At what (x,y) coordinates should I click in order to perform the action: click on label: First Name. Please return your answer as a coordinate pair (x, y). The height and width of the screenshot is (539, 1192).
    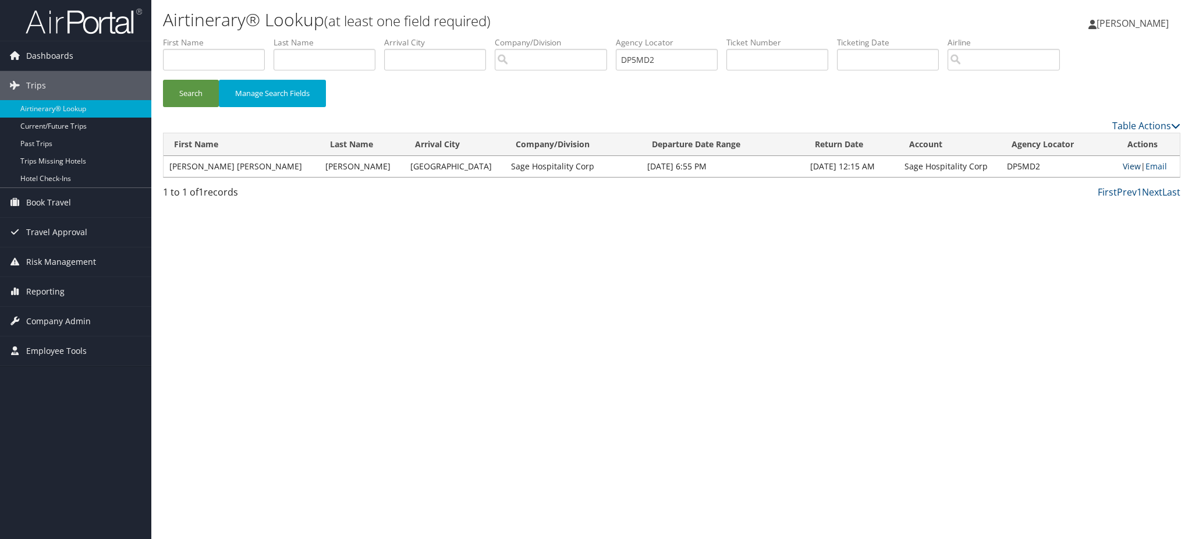
    Looking at the image, I should click on (218, 42).